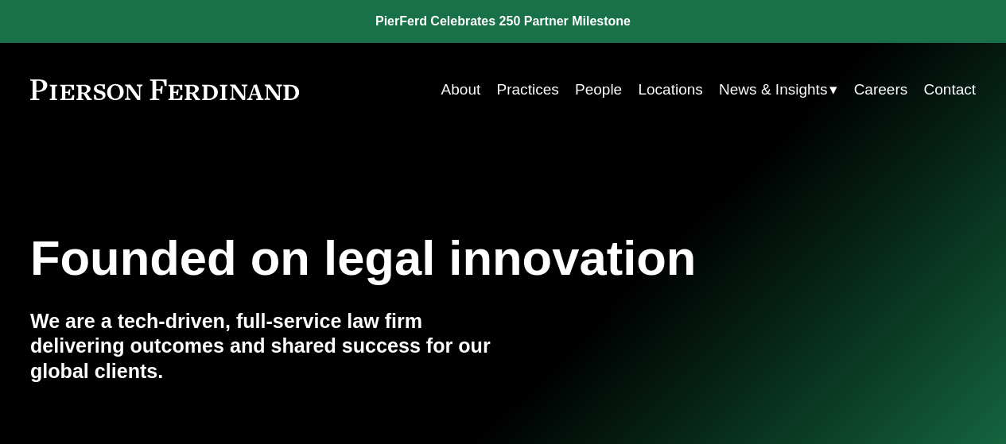 Image resolution: width=1006 pixels, height=444 pixels. What do you see at coordinates (773, 90) in the screenshot?
I see `span: News & Insights` at bounding box center [773, 90].